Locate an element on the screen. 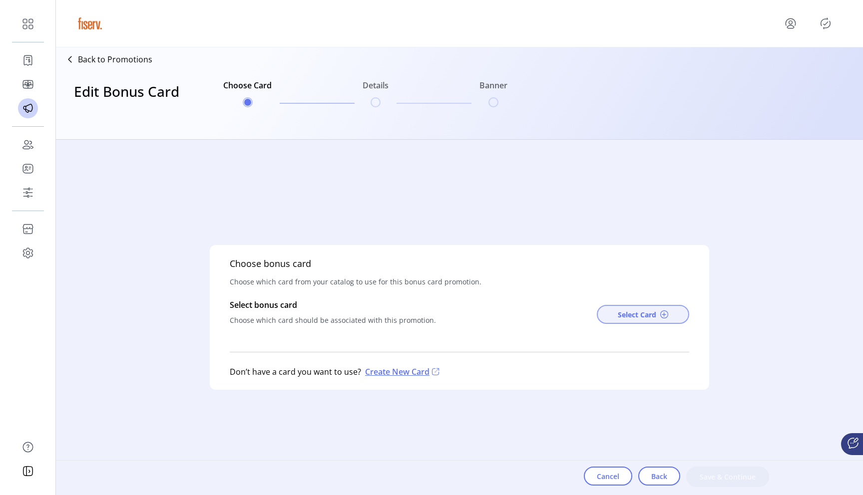 The image size is (863, 495). button: Back is located at coordinates (659, 476).